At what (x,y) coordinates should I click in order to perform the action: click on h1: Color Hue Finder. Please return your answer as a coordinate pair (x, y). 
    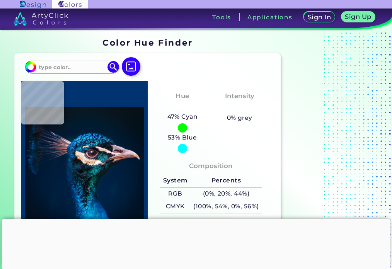
    Looking at the image, I should click on (147, 43).